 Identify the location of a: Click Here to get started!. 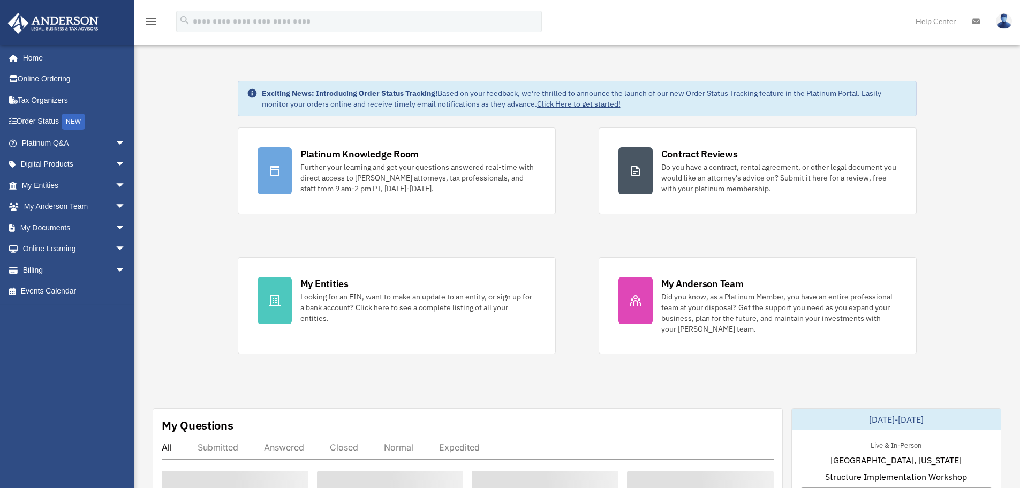
(579, 104).